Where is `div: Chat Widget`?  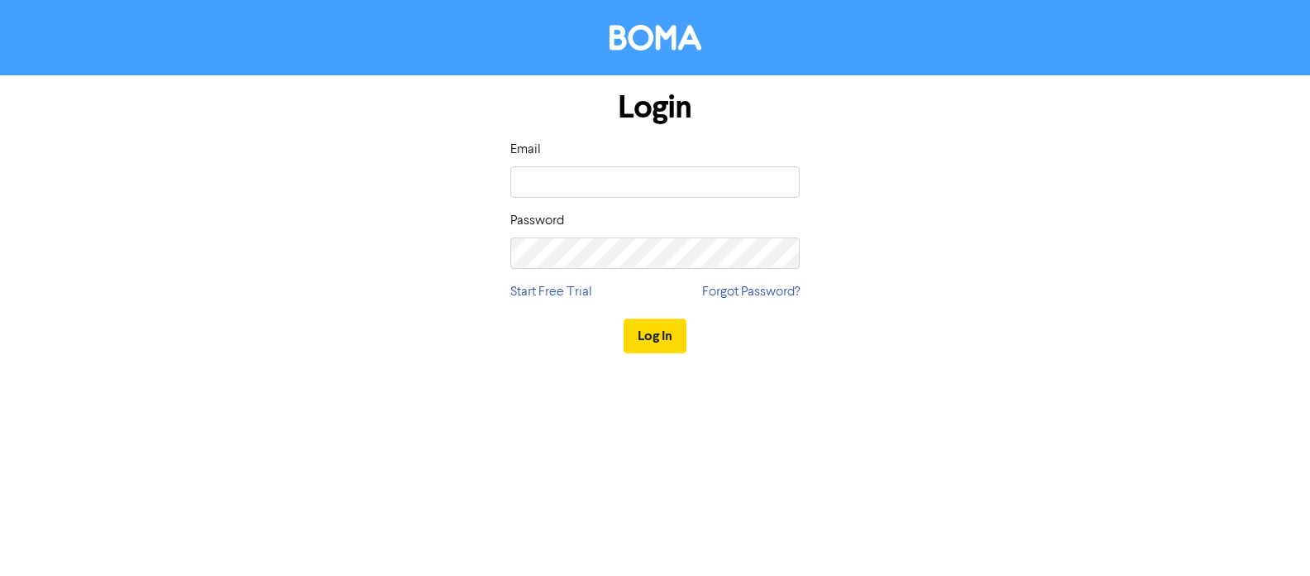
div: Chat Widget is located at coordinates (1269, 536).